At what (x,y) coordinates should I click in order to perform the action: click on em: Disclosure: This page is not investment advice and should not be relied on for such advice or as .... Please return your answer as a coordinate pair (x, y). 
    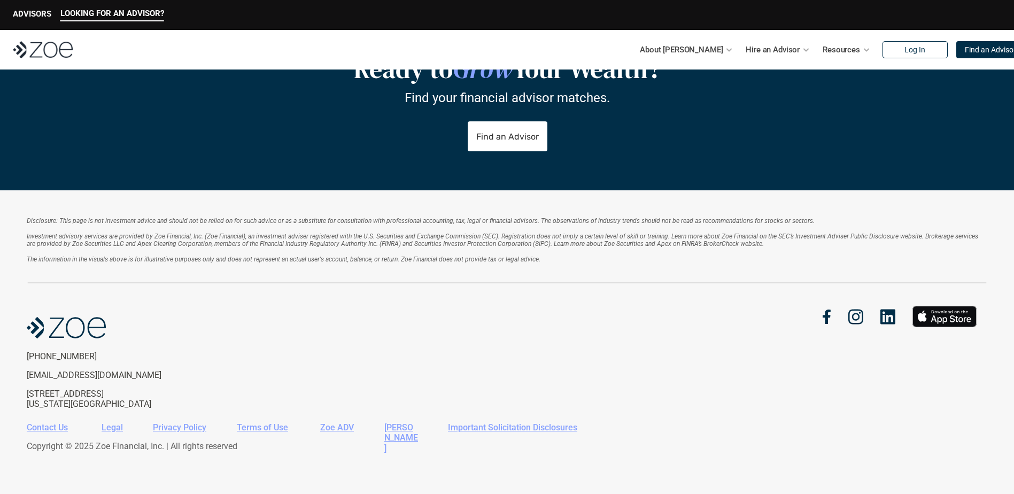
    Looking at the image, I should click on (421, 221).